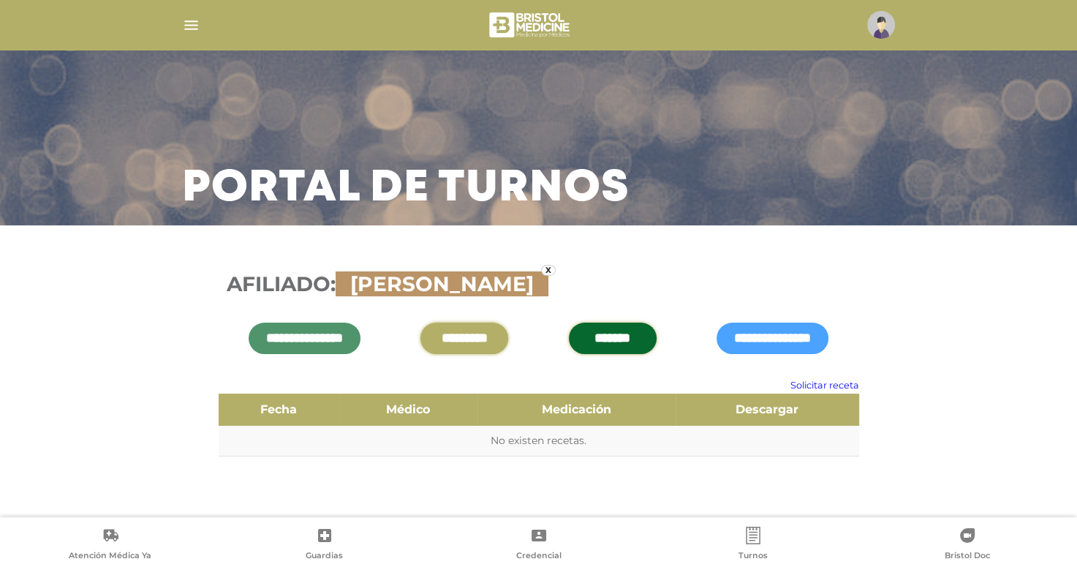  What do you see at coordinates (324, 545) in the screenshot?
I see `a: Guardias` at bounding box center [324, 545].